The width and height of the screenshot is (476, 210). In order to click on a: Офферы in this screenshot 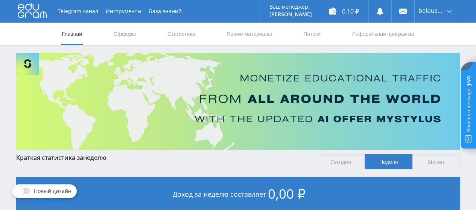, I will do `click(125, 34)`.